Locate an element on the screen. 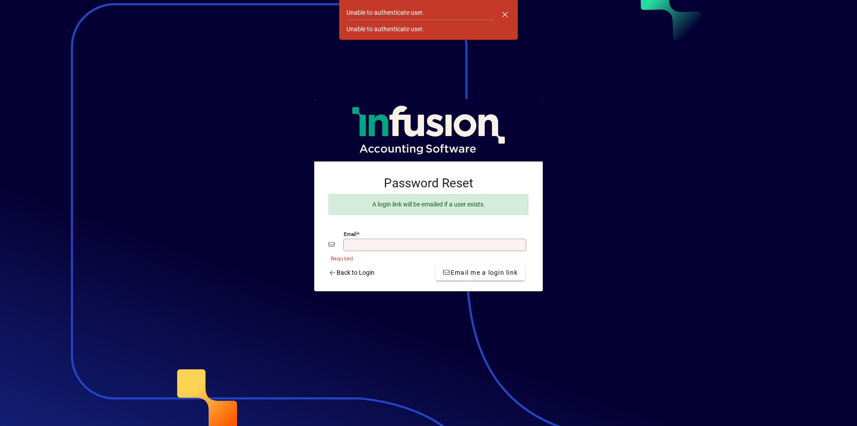 The image size is (857, 426). span: Email me a login link is located at coordinates (480, 273).